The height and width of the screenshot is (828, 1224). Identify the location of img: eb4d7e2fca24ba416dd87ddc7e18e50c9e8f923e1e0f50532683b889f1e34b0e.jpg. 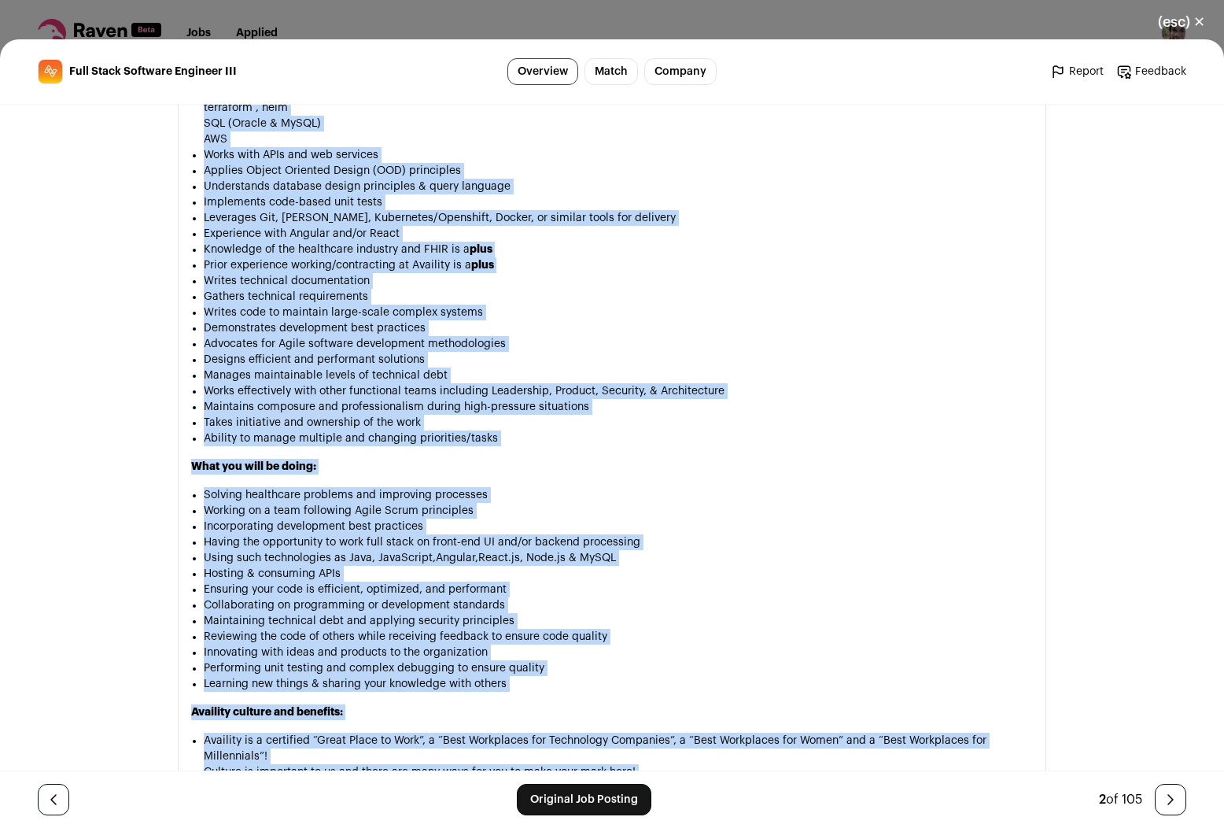
(50, 72).